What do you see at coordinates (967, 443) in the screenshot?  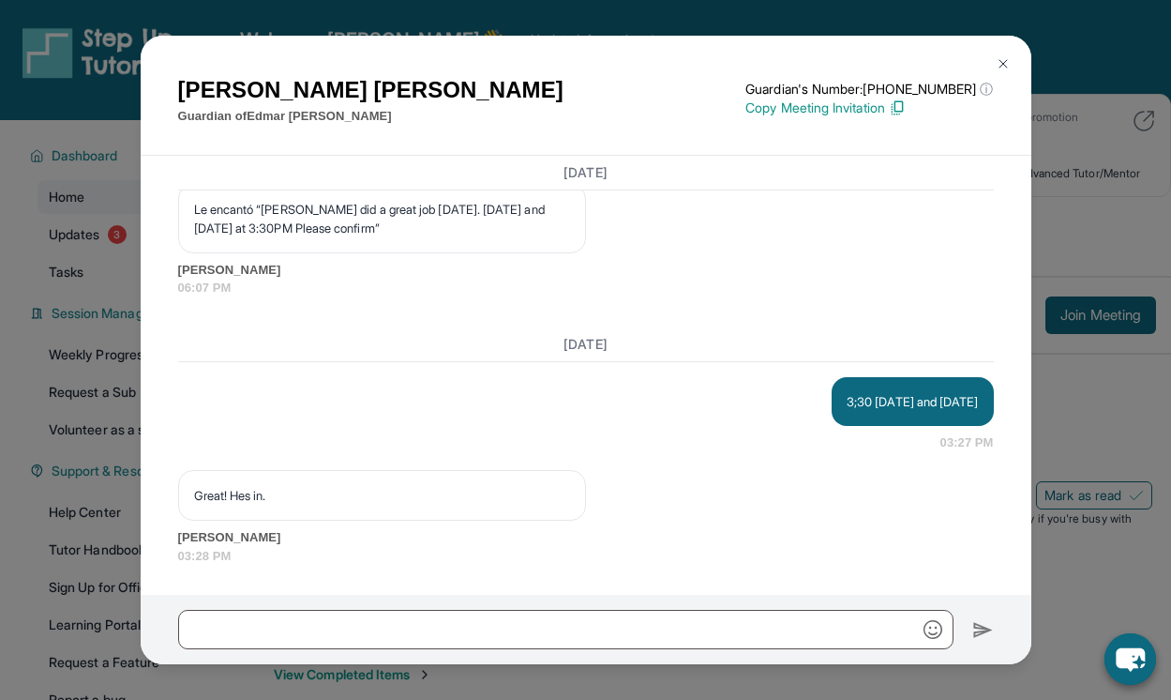 I see `span: 03:27 PM` at bounding box center [967, 443].